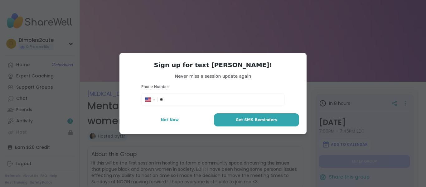 The height and width of the screenshot is (187, 426). What do you see at coordinates (213, 76) in the screenshot?
I see `span: Never miss a session update again` at bounding box center [213, 76].